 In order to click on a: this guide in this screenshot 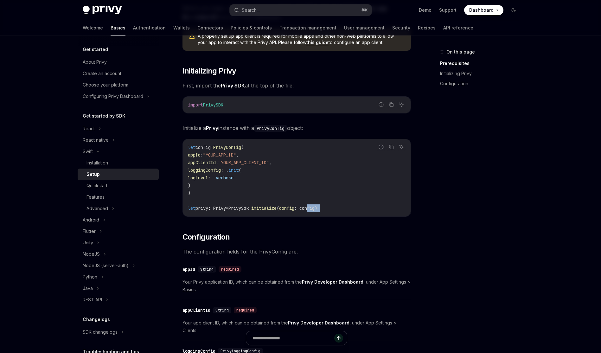, I will do `click(318, 42)`.